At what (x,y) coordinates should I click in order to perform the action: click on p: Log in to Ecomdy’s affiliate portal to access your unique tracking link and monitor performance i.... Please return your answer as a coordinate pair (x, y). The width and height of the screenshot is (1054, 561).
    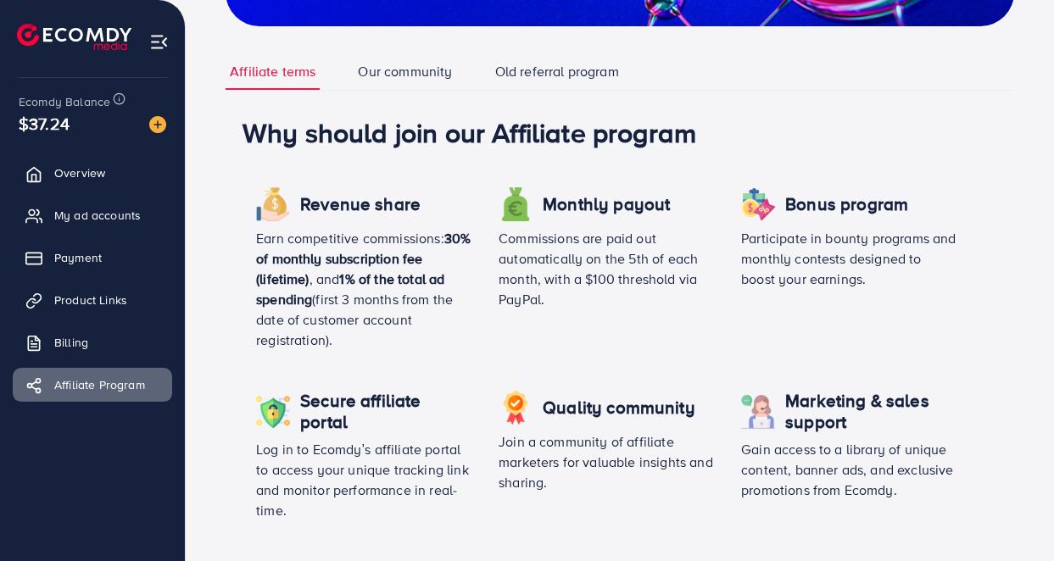
    Looking at the image, I should click on (364, 480).